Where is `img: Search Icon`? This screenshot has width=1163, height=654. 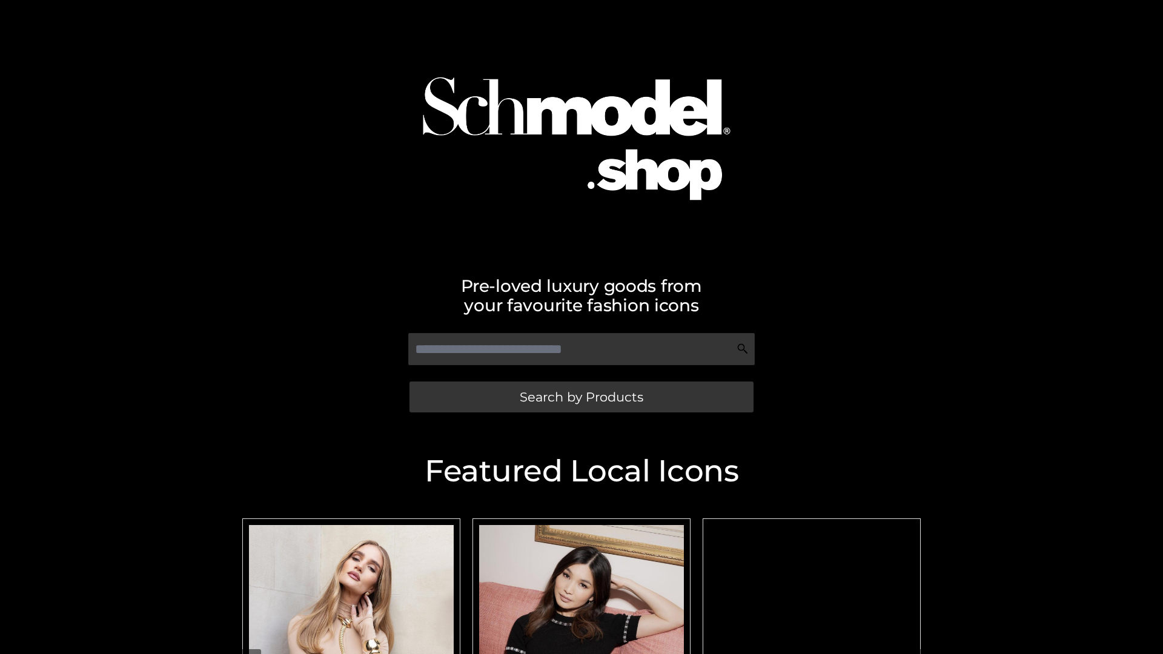 img: Search Icon is located at coordinates (743, 349).